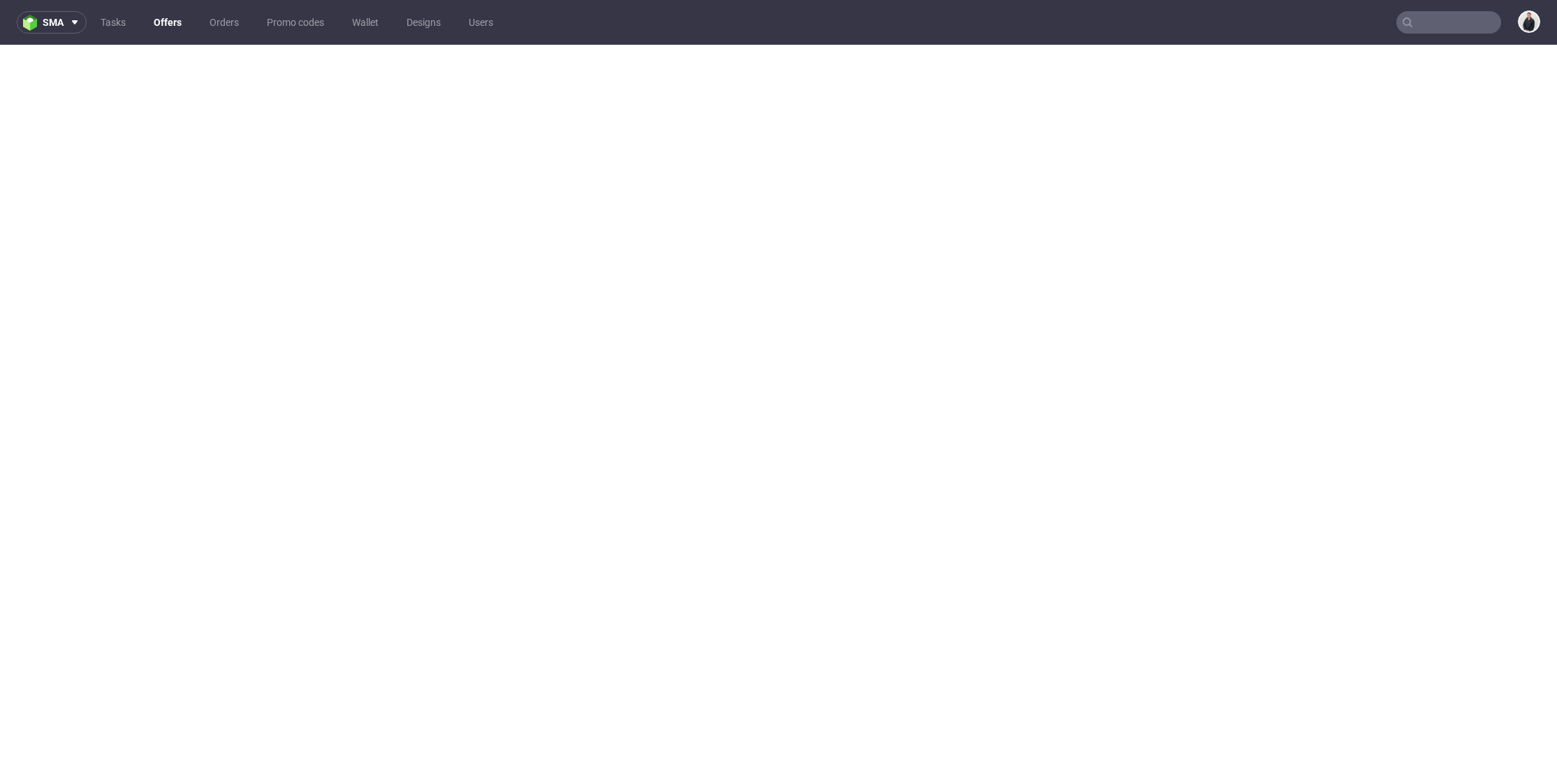 The width and height of the screenshot is (1557, 773). What do you see at coordinates (33, 22) in the screenshot?
I see `img: logo` at bounding box center [33, 22].